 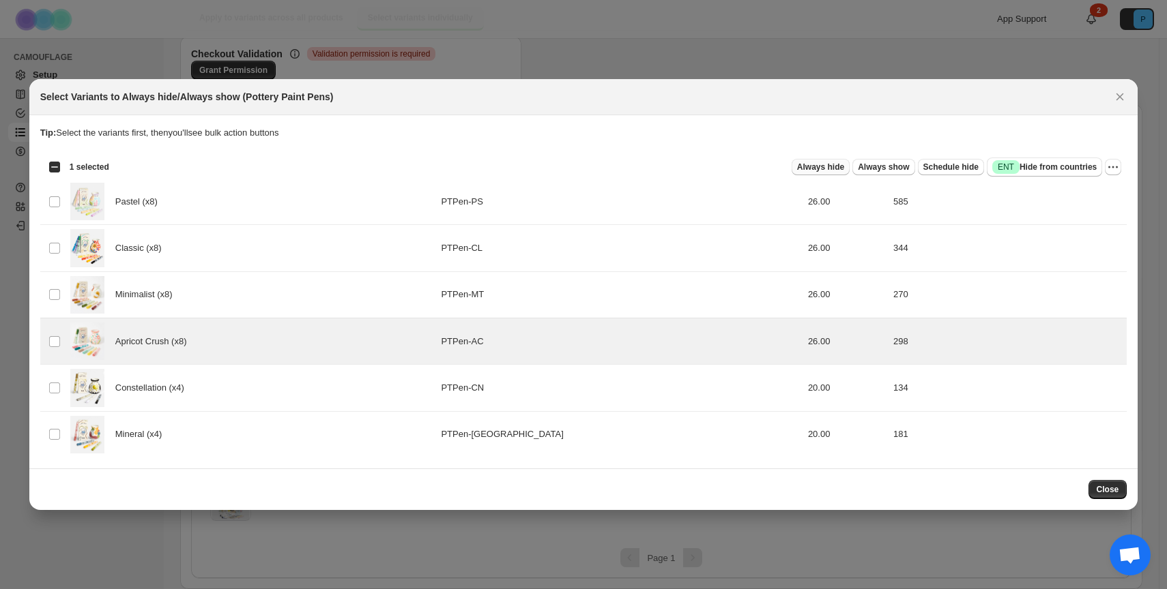 What do you see at coordinates (89, 167) in the screenshot?
I see `span: 1 selected` at bounding box center [89, 167].